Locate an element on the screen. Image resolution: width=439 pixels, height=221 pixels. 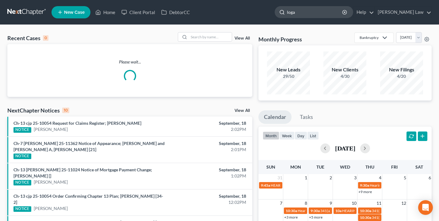
span: 2 is located at coordinates (331, 178).